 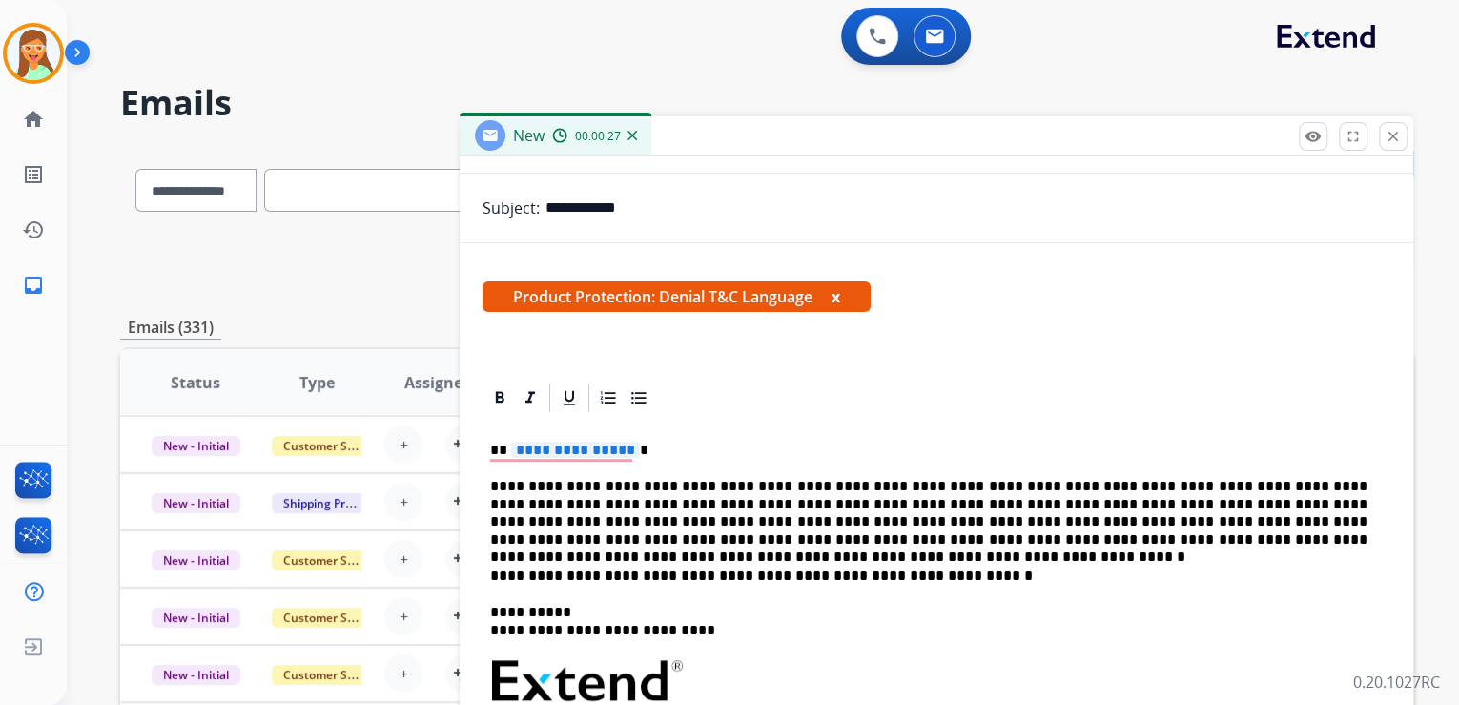 What do you see at coordinates (33, 174) in the screenshot?
I see `mat-icon: list_alt` at bounding box center [33, 174].